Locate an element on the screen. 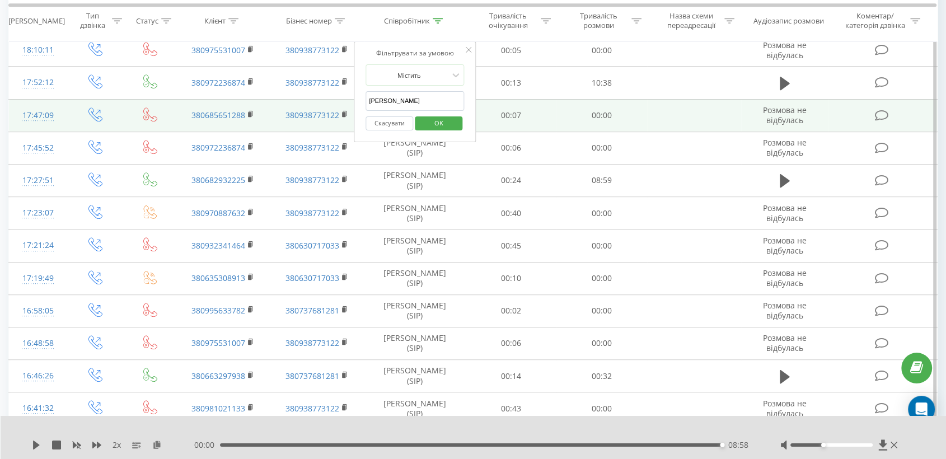  div: Фільтрувати за умовою is located at coordinates (415, 53).